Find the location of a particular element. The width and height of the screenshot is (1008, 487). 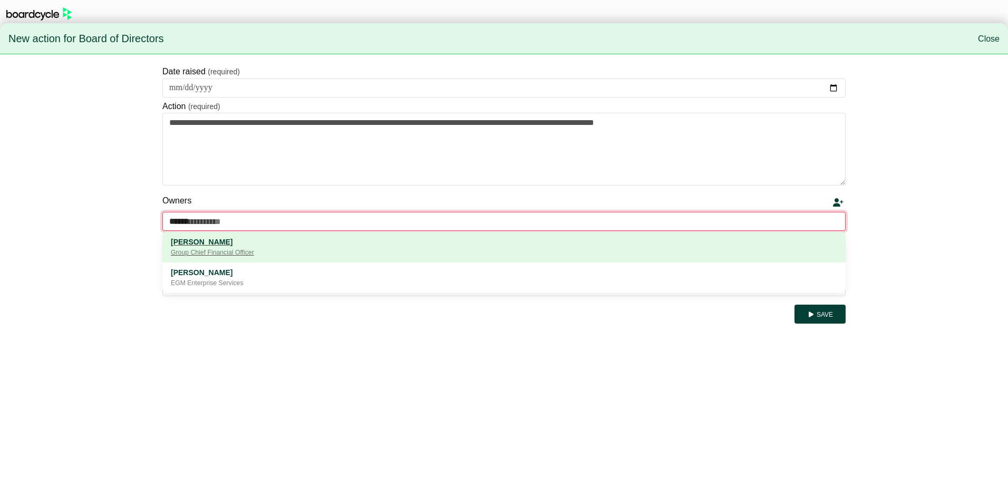

button: Save is located at coordinates (820, 314).